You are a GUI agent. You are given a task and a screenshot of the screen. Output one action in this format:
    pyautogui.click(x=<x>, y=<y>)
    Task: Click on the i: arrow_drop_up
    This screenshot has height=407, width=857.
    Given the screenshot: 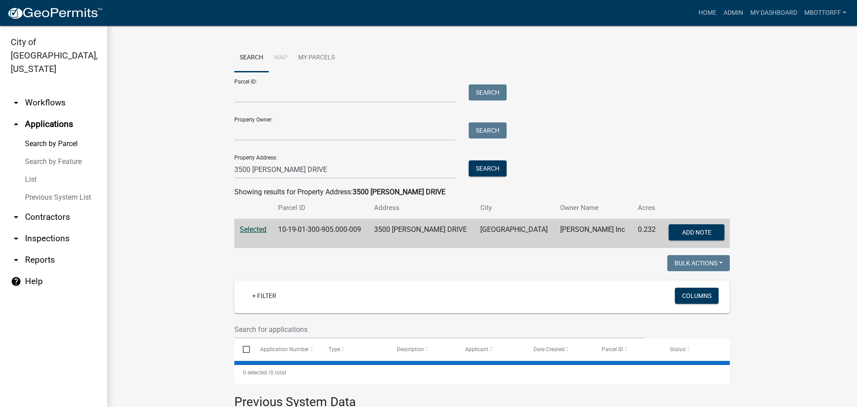 What is the action you would take?
    pyautogui.click(x=16, y=124)
    